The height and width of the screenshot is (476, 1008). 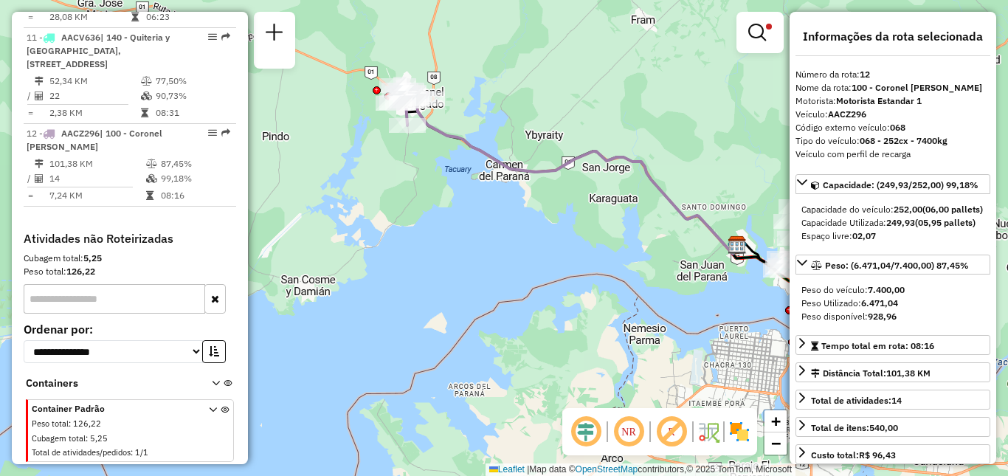 I want to click on td: 99,18%, so click(x=195, y=179).